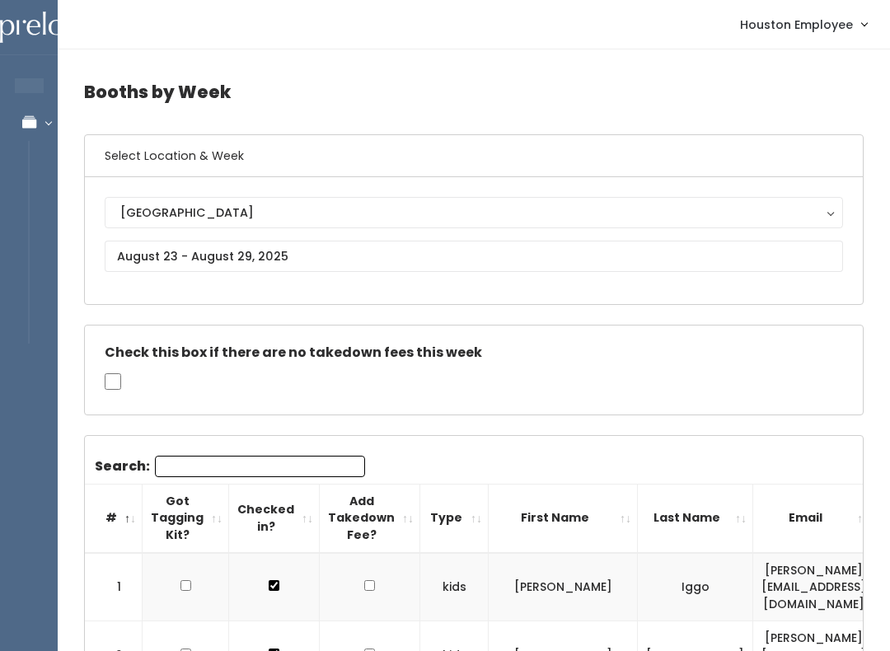  What do you see at coordinates (474, 256) in the screenshot?
I see `input: August 23 - August 29, 2025` at bounding box center [474, 256].